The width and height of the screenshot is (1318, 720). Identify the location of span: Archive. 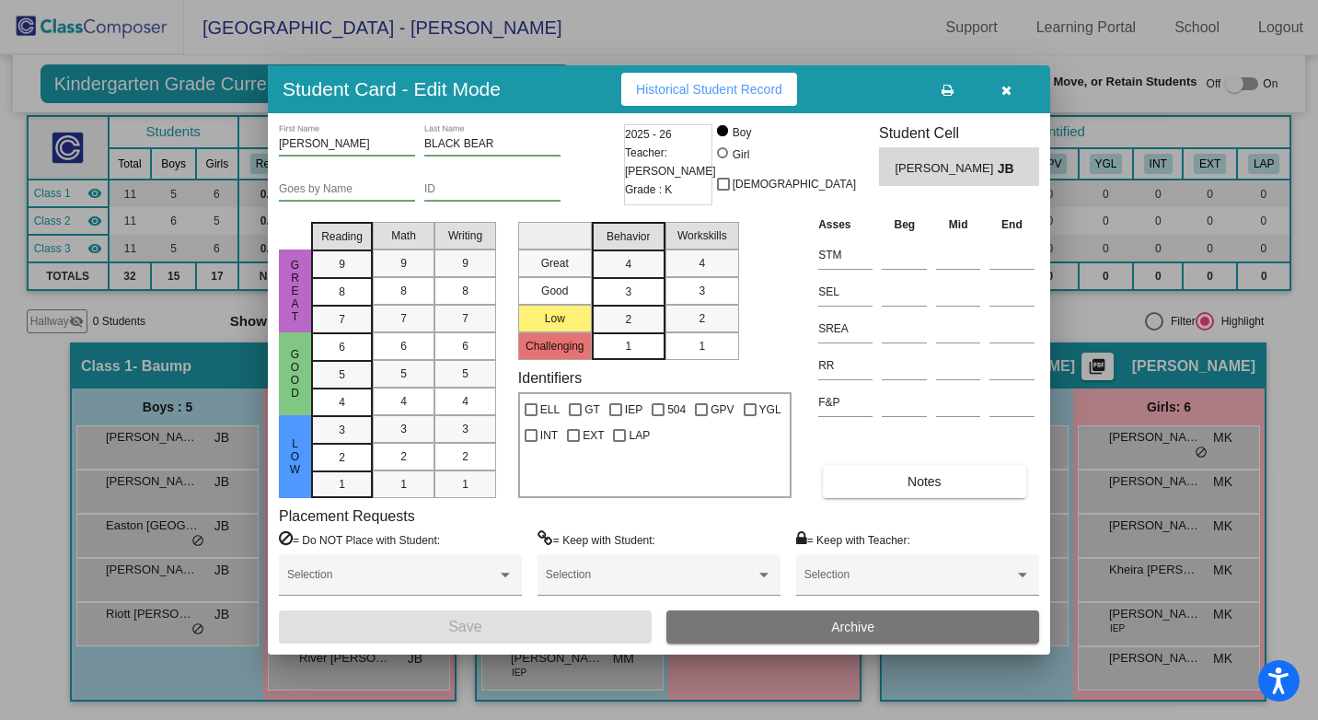
(853, 627).